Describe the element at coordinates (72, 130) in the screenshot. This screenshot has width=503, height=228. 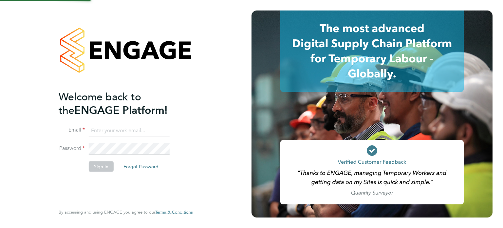
I see `label: Email` at that location.